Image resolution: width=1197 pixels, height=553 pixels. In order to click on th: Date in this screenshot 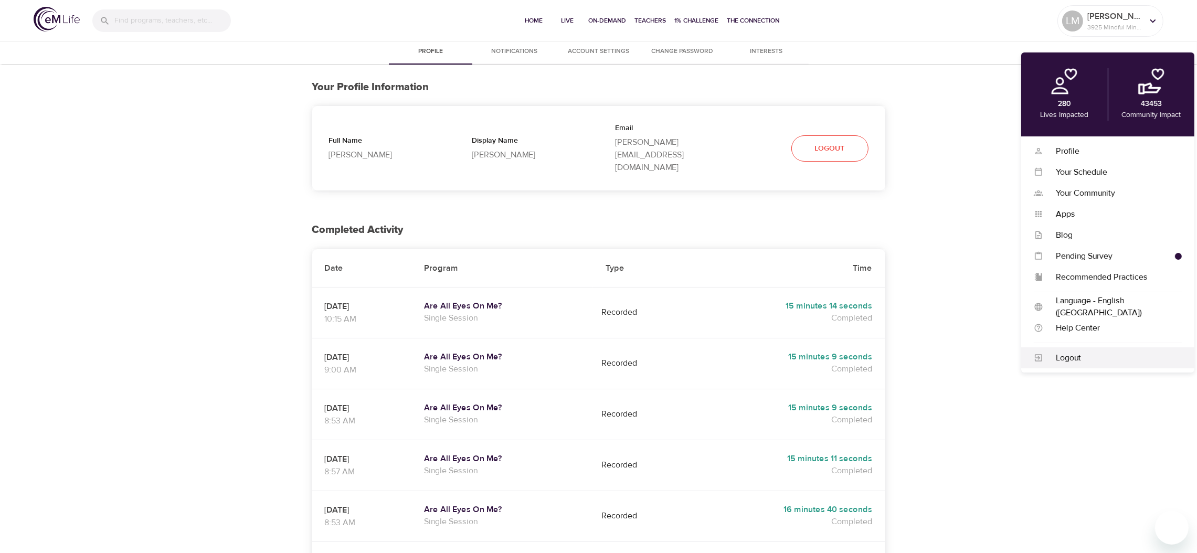, I will do `click(362, 268)`.